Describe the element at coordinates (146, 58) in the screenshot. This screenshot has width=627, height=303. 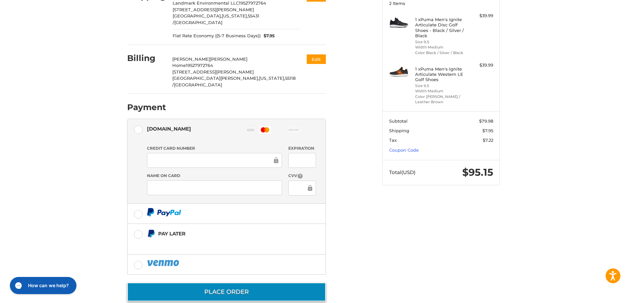
I see `h2: Billing` at that location.